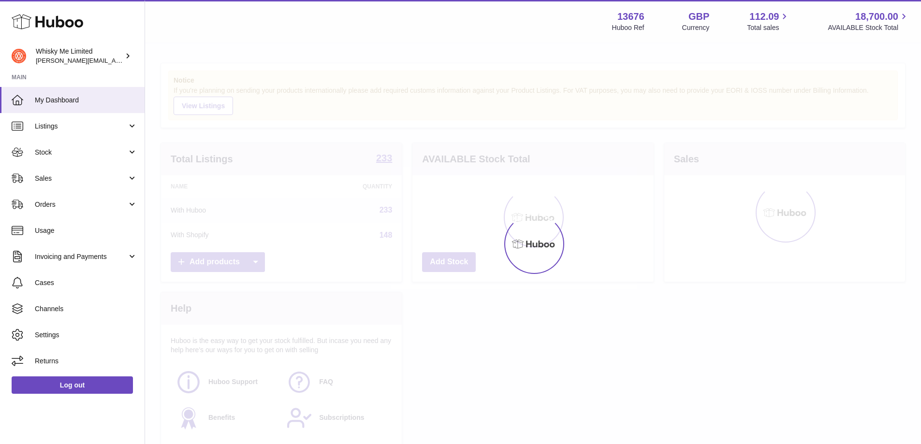 The width and height of the screenshot is (921, 444). I want to click on strong: 13676, so click(631, 16).